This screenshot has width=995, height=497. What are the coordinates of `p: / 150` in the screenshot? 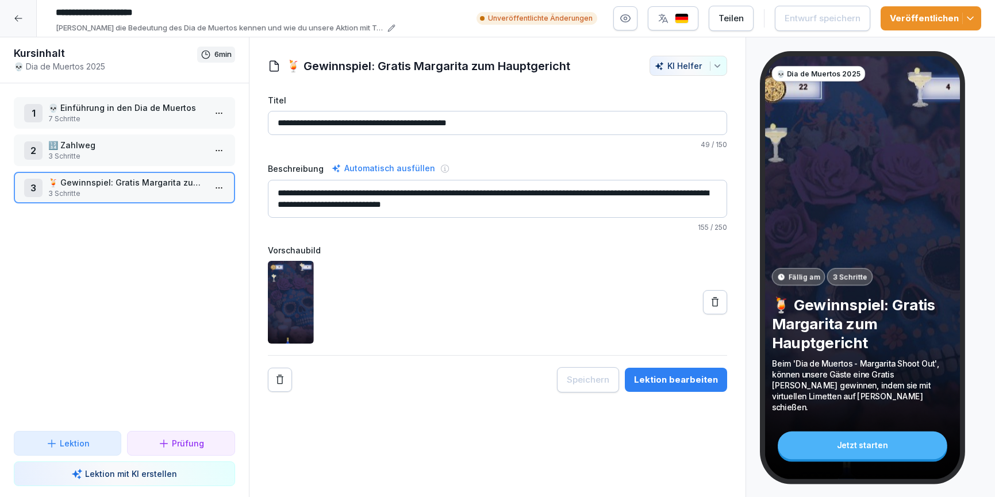 It's located at (498, 145).